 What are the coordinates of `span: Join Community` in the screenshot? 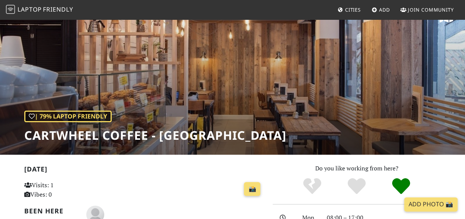 It's located at (430, 10).